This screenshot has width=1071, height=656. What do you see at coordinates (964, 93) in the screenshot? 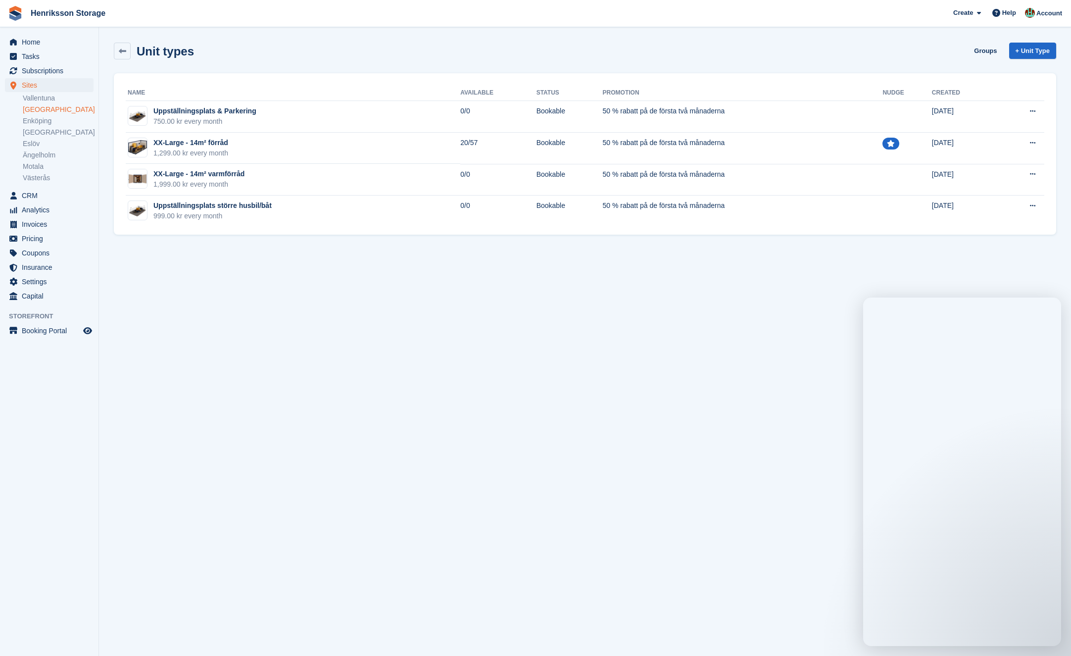
I see `th: Created` at bounding box center [964, 93].